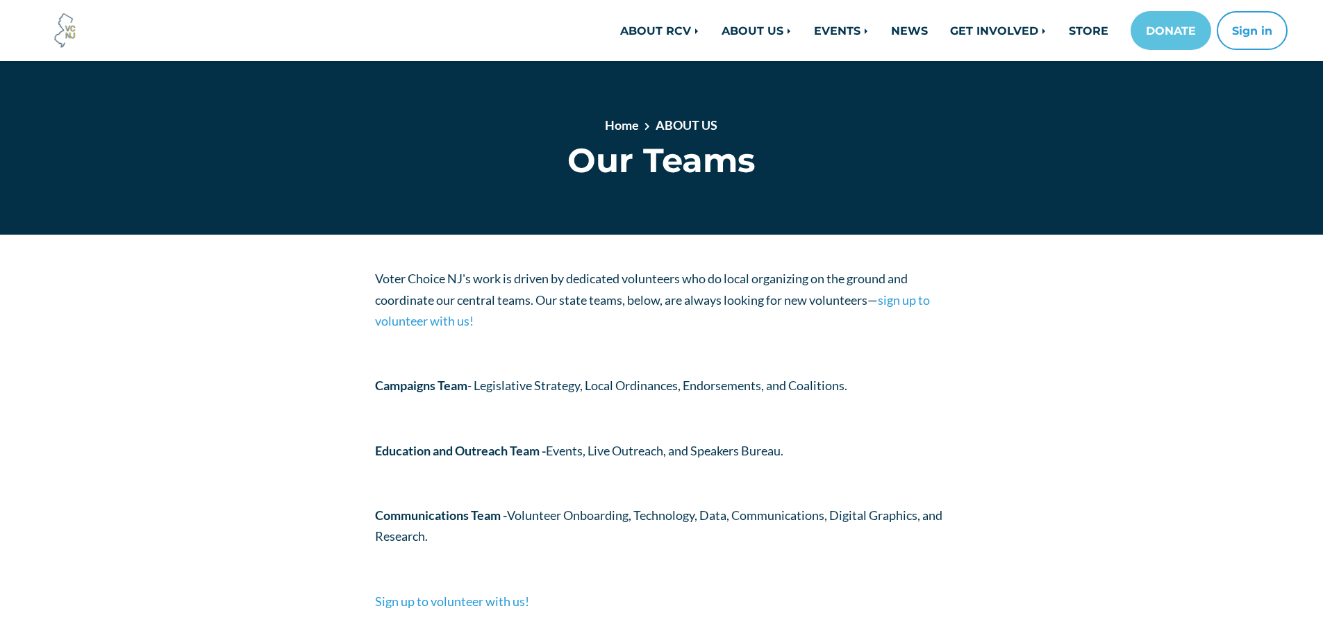 This screenshot has height=638, width=1323. What do you see at coordinates (661, 385) in the screenshot?
I see `p: - Legislative Strategy, Local Ordinances, Endorsements, and Coalitions.` at bounding box center [661, 385].